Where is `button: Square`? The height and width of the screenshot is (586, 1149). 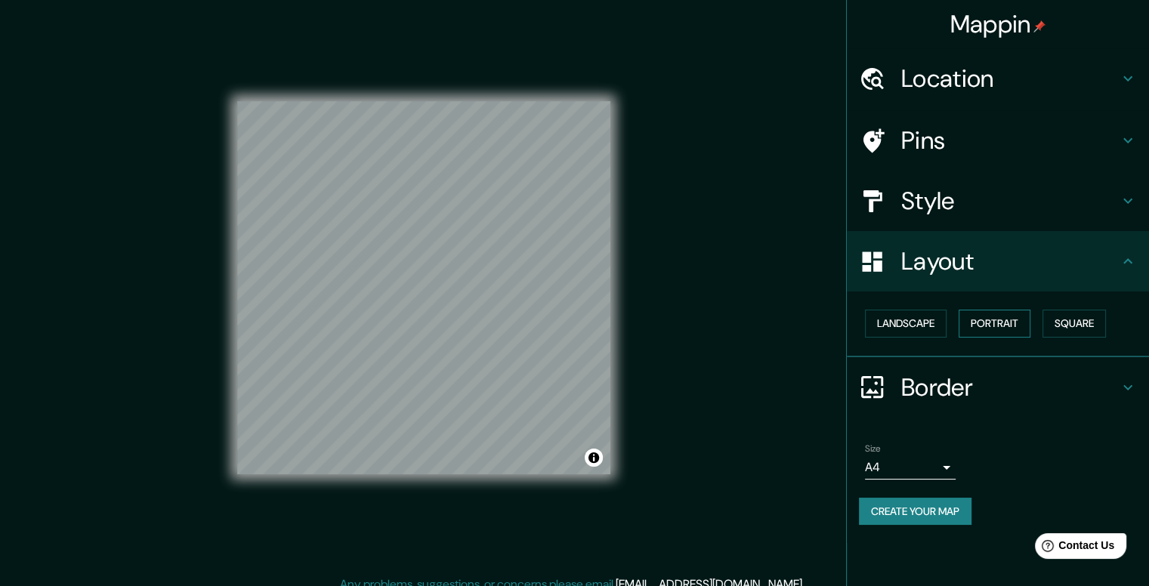
button: Square is located at coordinates (1074, 323).